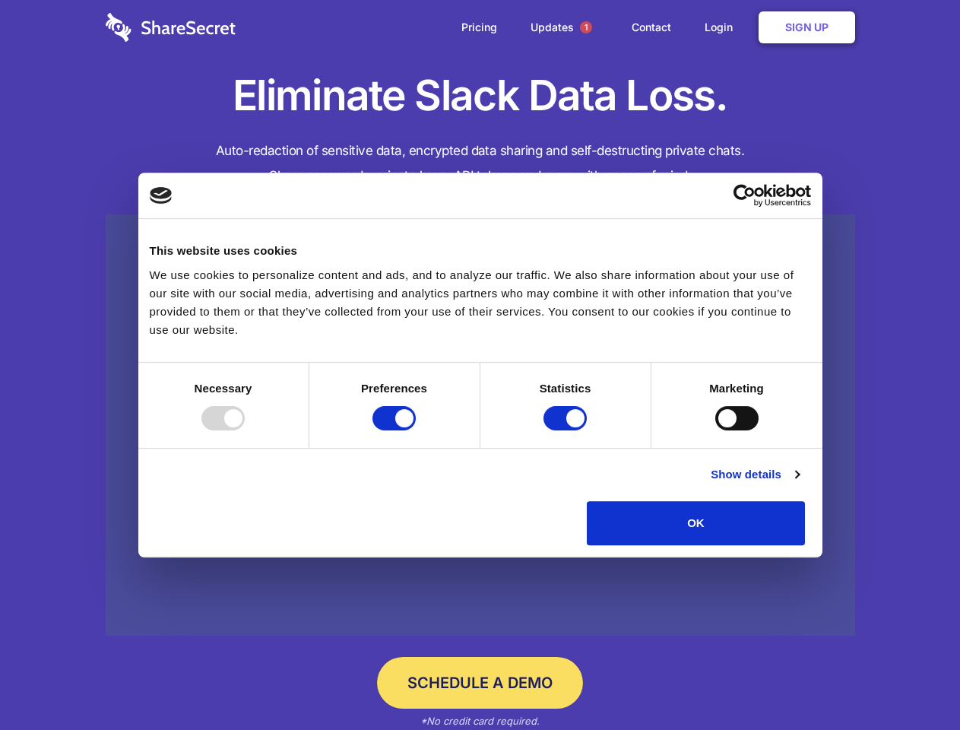 This screenshot has width=960, height=730. I want to click on strong: Statistics, so click(566, 388).